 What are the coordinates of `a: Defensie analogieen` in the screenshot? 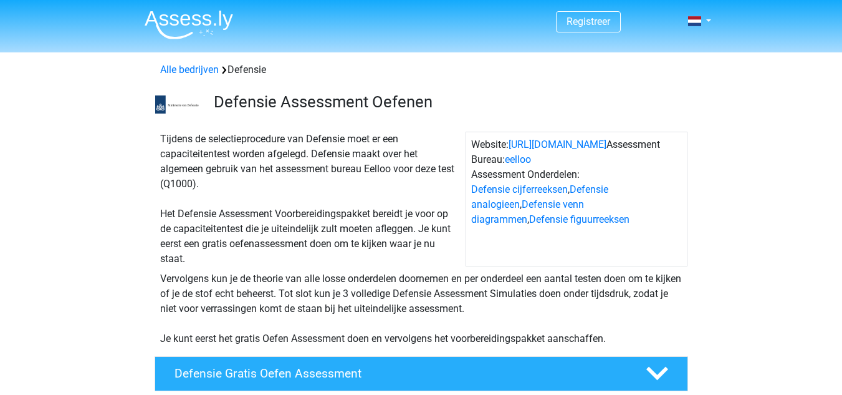 It's located at (540, 196).